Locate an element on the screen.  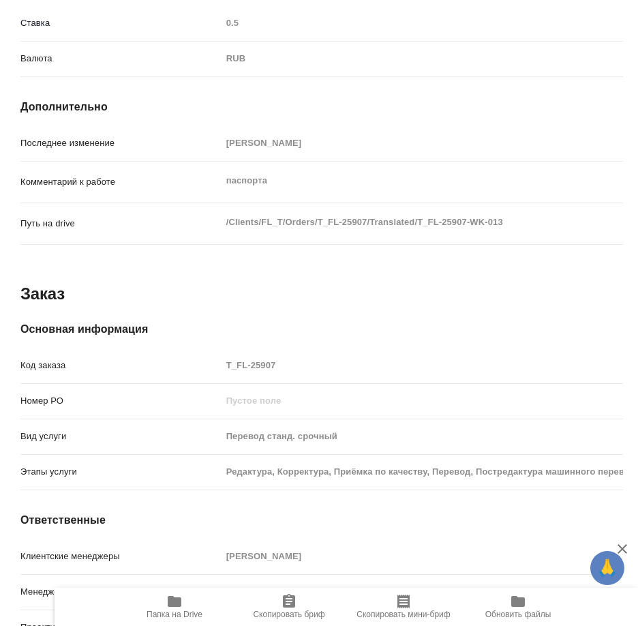
p: Менеджеры верстки is located at coordinates (121, 592).